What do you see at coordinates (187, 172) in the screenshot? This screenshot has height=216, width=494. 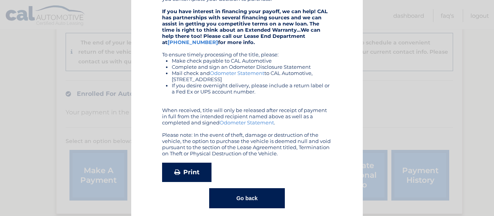 I see `a: Print` at bounding box center [187, 172].